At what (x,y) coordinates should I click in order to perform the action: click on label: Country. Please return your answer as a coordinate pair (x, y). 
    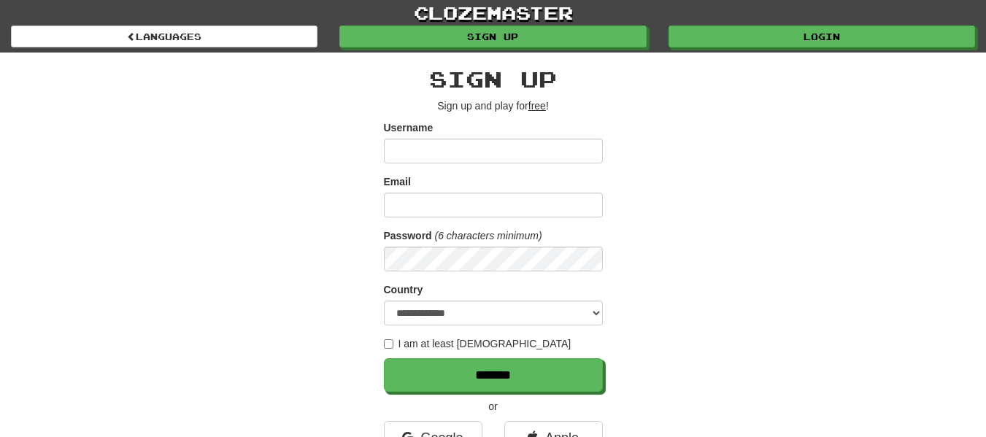
    Looking at the image, I should click on (403, 290).